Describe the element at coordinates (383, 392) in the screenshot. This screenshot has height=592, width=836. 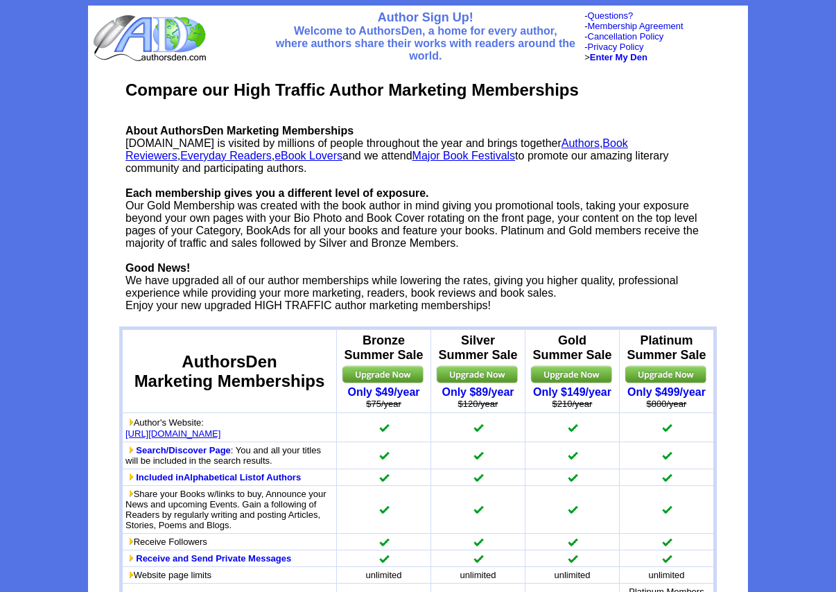
I see `a: Only $49/year` at that location.